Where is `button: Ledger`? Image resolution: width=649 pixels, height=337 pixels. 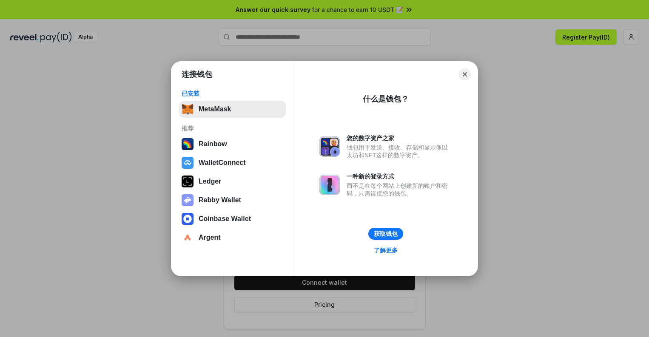 button: Ledger is located at coordinates (232, 182).